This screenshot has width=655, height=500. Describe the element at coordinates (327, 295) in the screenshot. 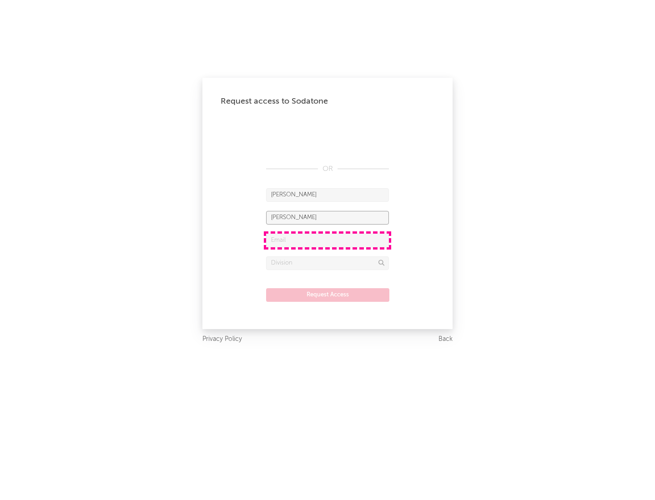

I see `button: Request Access` at that location.